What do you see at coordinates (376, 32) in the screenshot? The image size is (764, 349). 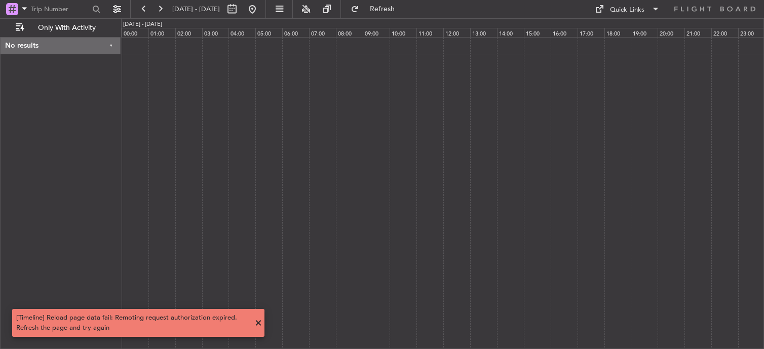 I see `div: 09:00` at bounding box center [376, 32].